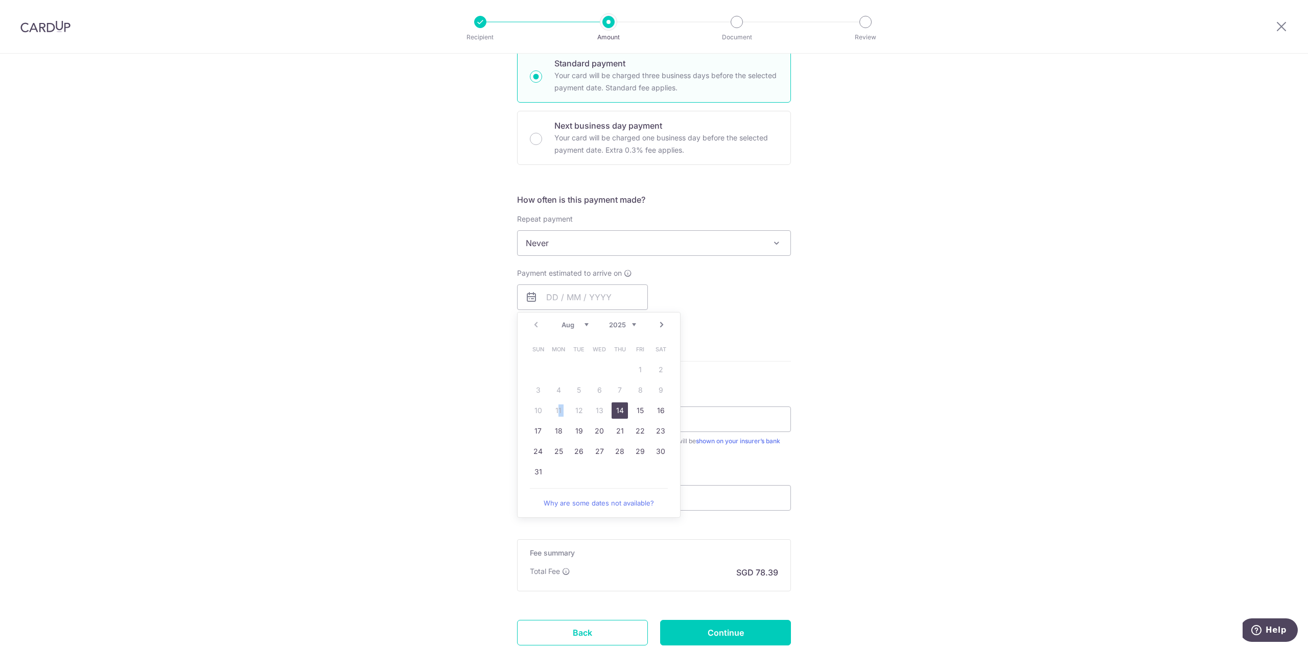  I want to click on span: Thursday, so click(620, 349).